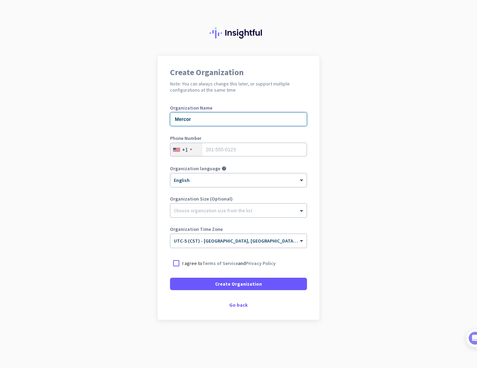 The width and height of the screenshot is (477, 368). I want to click on h2: Note: You can always change this later, or support multiple configurations at the same time, so click(239, 87).